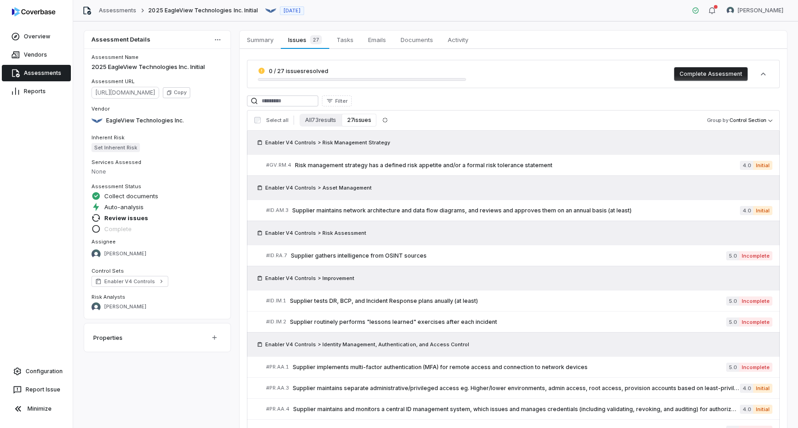 The image size is (798, 428). I want to click on a: #PR.AA.4Supplier maintains and monitors a central ID management system, which issues and manages ..., so click(519, 409).